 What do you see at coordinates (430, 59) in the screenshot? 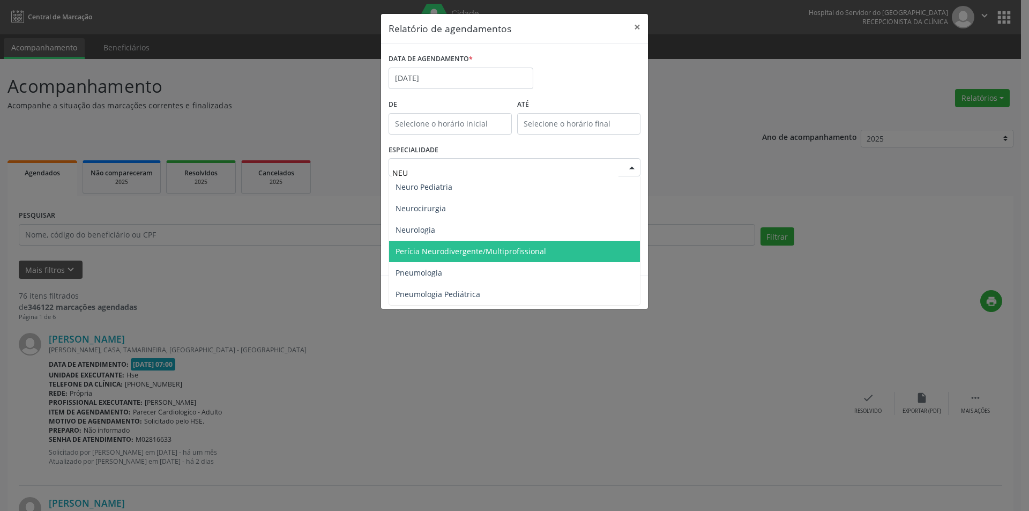
I see `label: DATA DE AGENDAMENTO` at bounding box center [430, 59].